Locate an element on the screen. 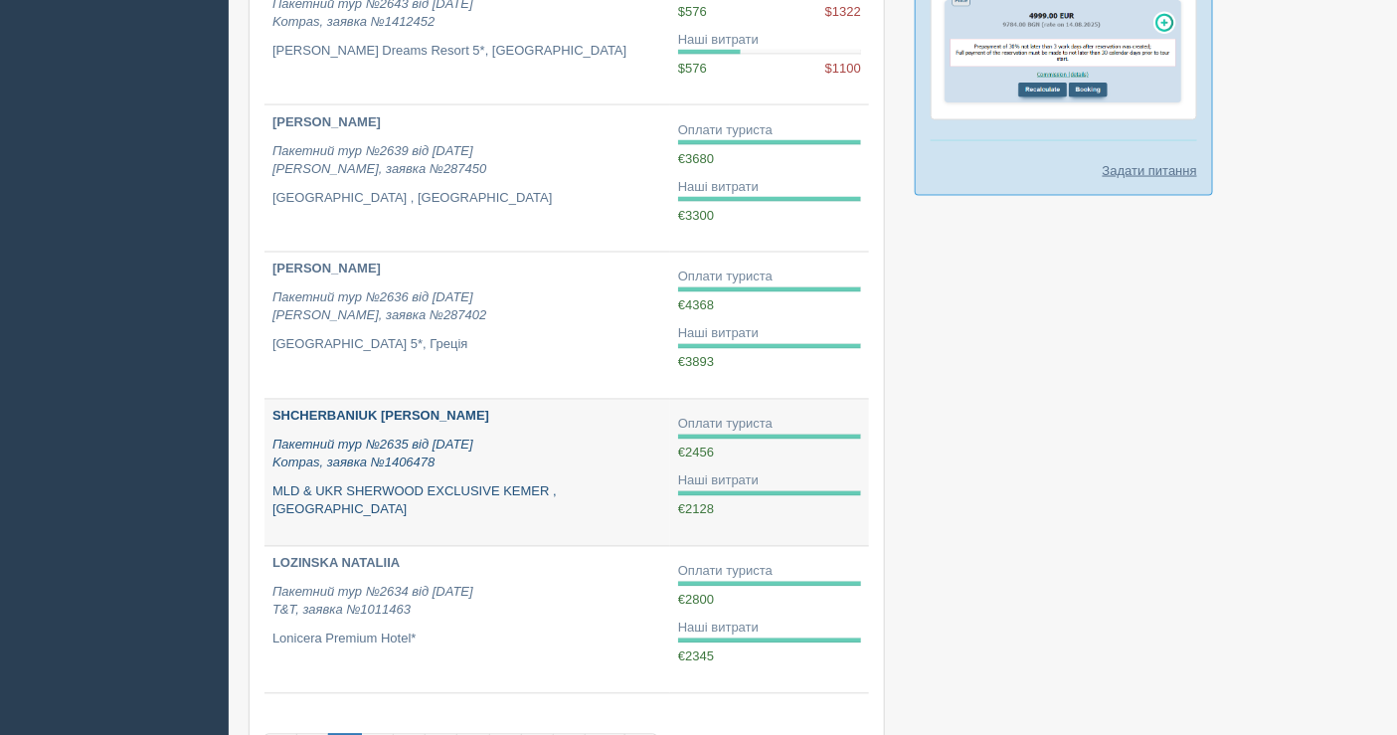 The image size is (1397, 735). span: €2128 is located at coordinates (696, 509).